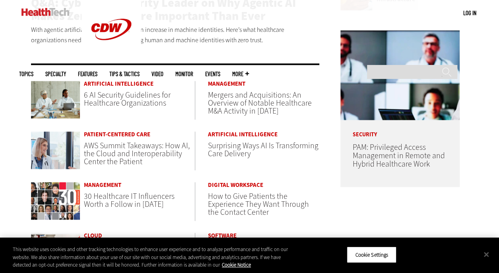  What do you see at coordinates (156, 257) in the screenshot?
I see `div: This website uses cookies and other tracking technologies to enhance user experience and to analy...` at bounding box center [156, 257].